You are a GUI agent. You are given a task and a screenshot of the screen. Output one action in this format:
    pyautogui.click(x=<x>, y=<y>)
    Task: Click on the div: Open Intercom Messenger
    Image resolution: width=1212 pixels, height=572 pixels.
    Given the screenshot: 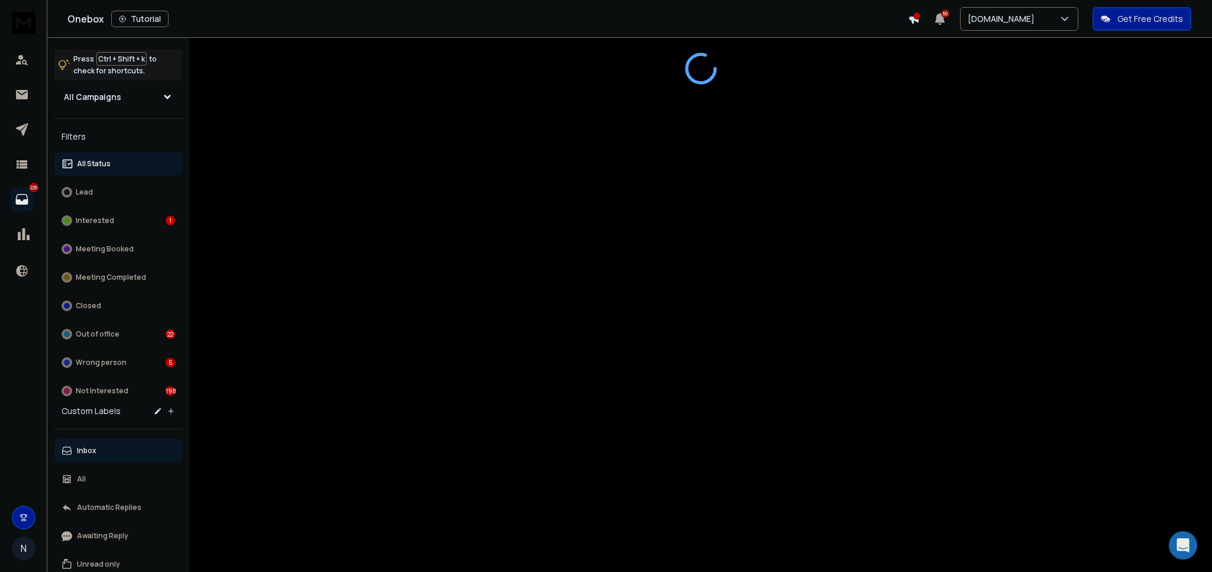 What is the action you would take?
    pyautogui.click(x=1183, y=545)
    